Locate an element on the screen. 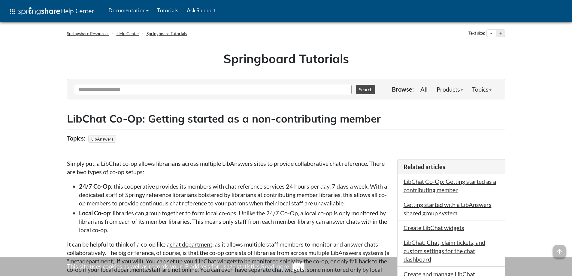 Image resolution: width=572 pixels, height=276 pixels. button: Decrease text size is located at coordinates (491, 33).